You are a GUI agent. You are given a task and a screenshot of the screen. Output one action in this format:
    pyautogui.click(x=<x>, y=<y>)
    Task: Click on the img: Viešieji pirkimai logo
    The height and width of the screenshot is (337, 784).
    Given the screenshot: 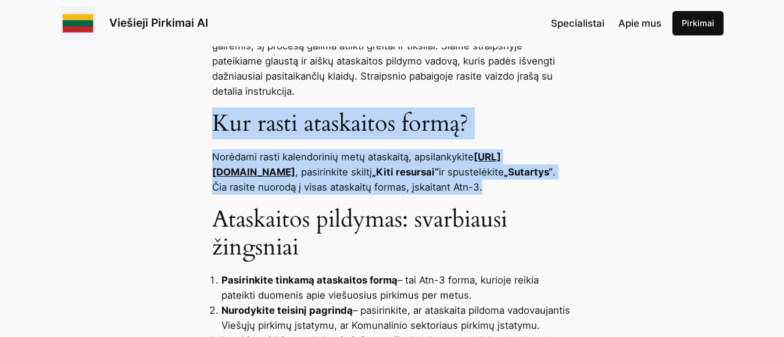 What is the action you would take?
    pyautogui.click(x=78, y=23)
    